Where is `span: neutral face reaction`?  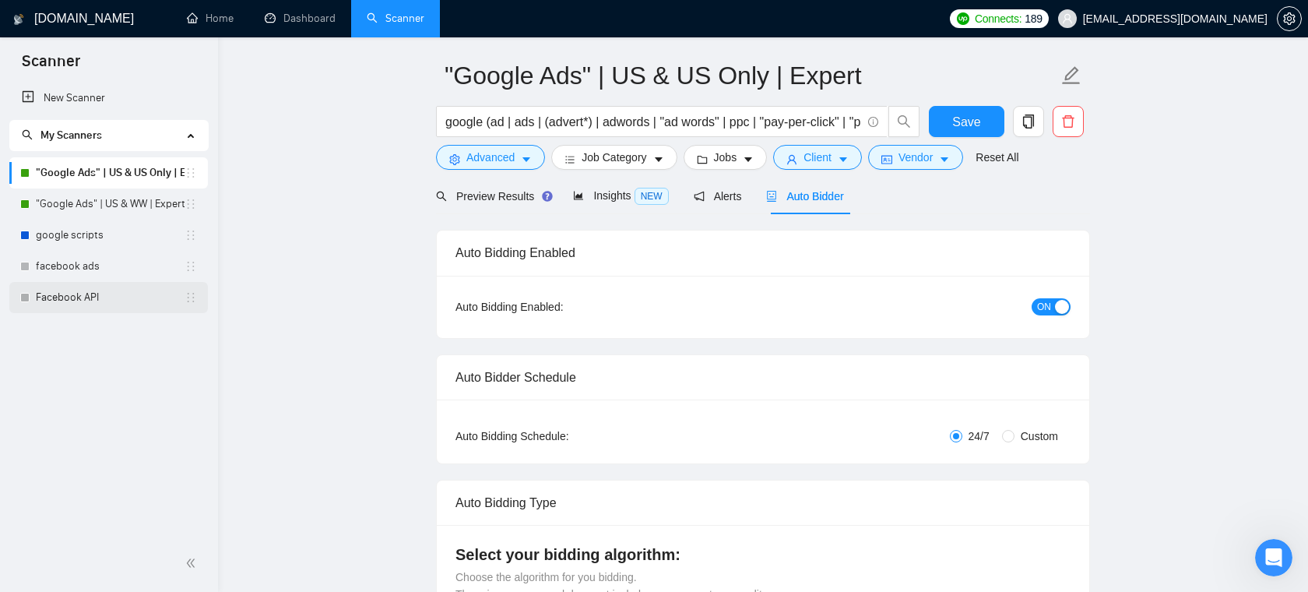 span: neutral face reaction is located at coordinates (268, 446).